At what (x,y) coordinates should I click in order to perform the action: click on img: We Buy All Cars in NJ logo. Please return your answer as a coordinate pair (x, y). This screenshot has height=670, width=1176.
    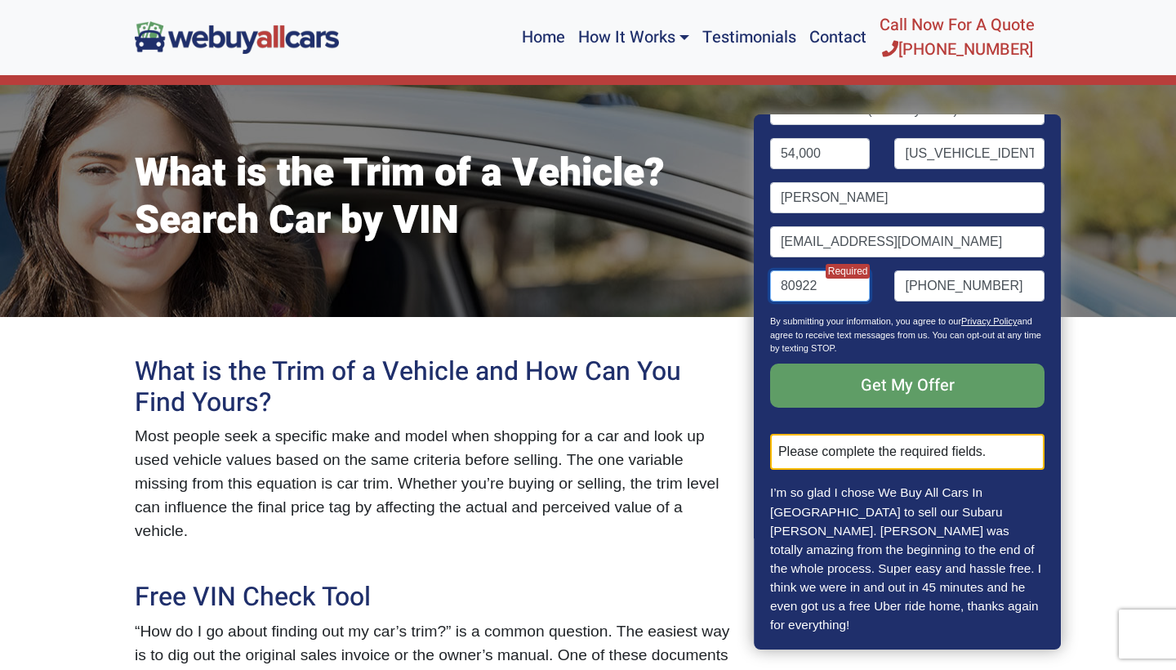
    Looking at the image, I should click on (237, 37).